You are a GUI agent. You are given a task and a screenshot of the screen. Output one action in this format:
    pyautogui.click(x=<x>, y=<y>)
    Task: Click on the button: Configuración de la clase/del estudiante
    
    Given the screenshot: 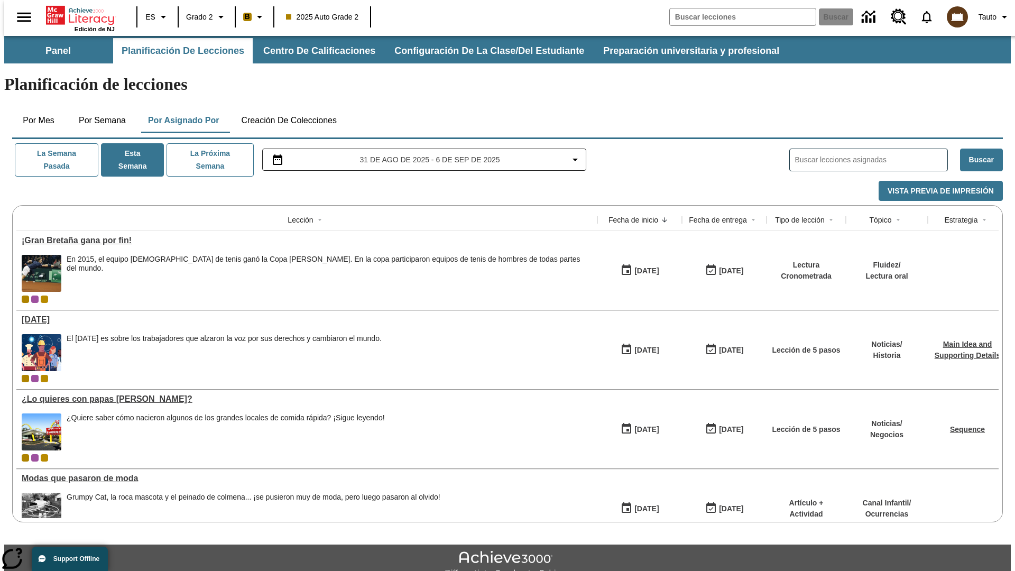 What is the action you would take?
    pyautogui.click(x=489, y=51)
    